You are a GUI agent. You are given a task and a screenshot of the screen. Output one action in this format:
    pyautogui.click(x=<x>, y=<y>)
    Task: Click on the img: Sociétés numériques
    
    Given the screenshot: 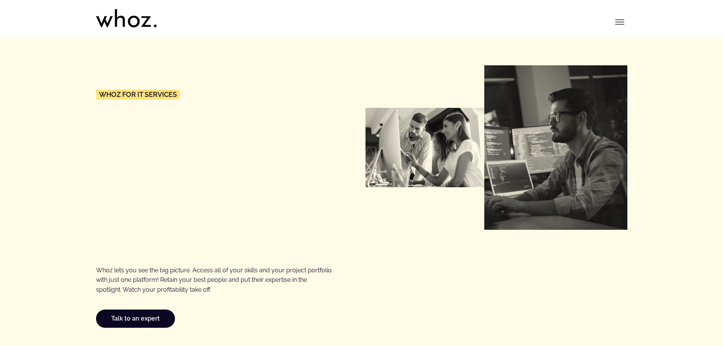 What is the action you would take?
    pyautogui.click(x=555, y=147)
    